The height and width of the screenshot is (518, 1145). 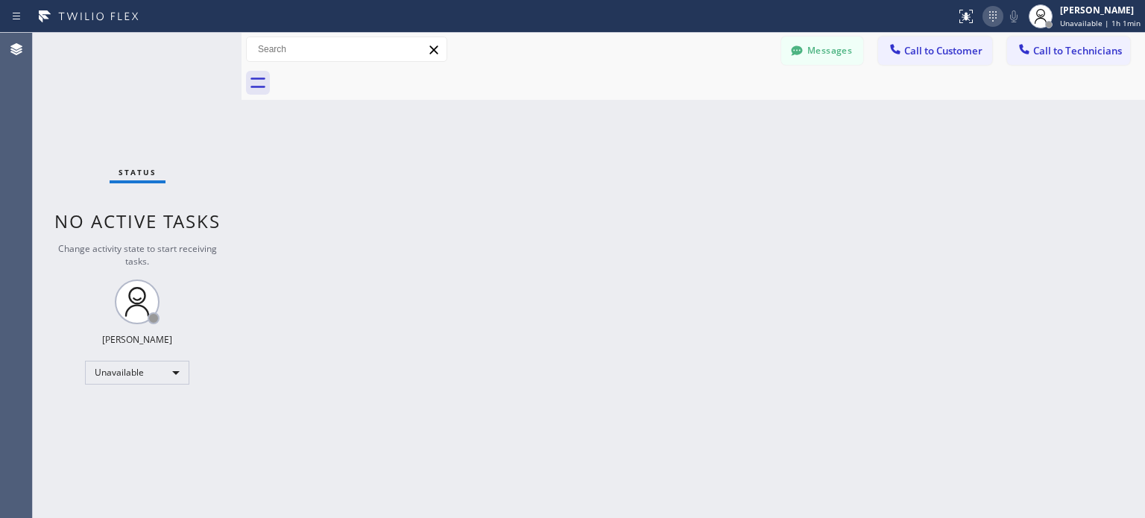 What do you see at coordinates (1068, 51) in the screenshot?
I see `button: Call to Technicians` at bounding box center [1068, 51].